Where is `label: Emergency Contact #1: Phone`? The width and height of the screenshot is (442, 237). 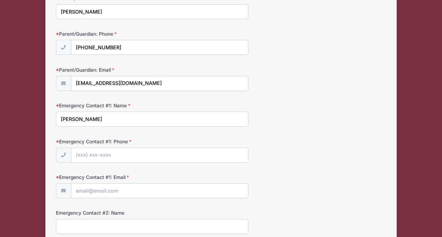 label: Emergency Contact #1: Phone is located at coordinates (111, 141).